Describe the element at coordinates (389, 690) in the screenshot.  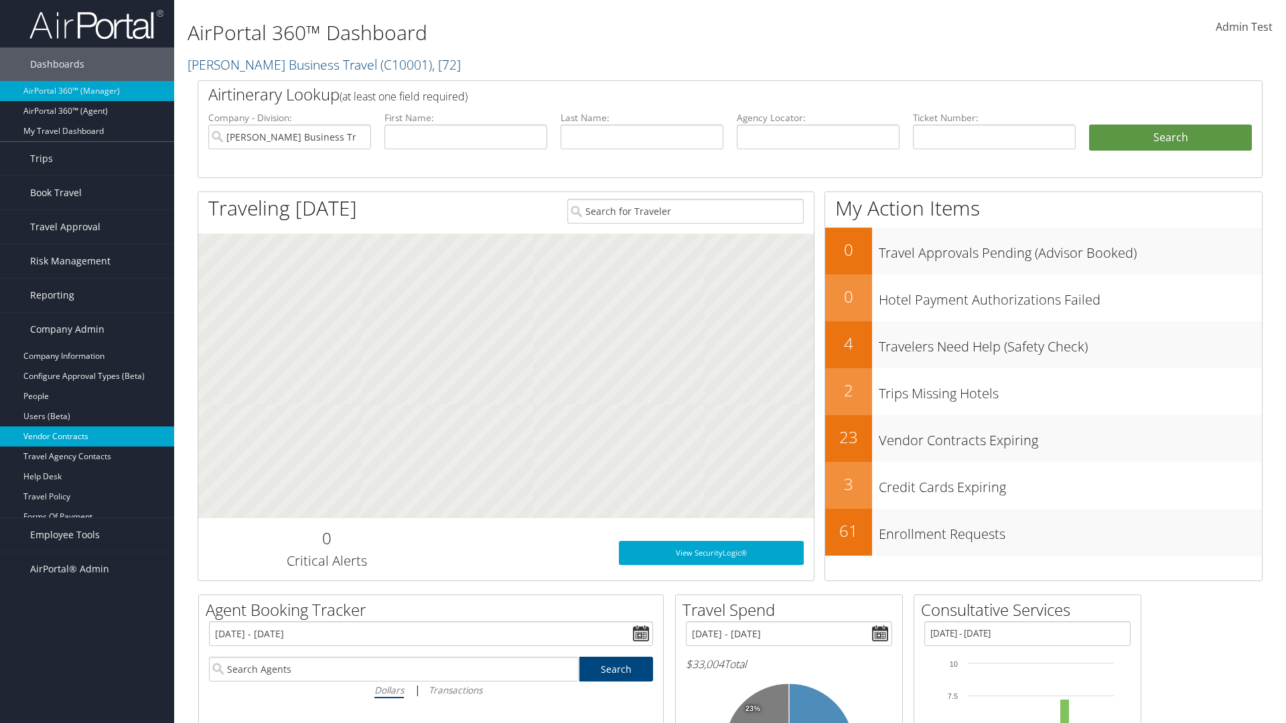
I see `i: Dollars` at that location.